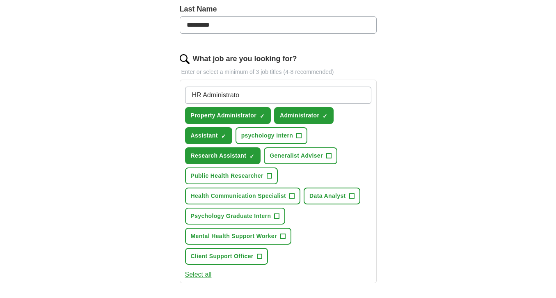  What do you see at coordinates (198, 274) in the screenshot?
I see `button: Select all` at bounding box center [198, 274].